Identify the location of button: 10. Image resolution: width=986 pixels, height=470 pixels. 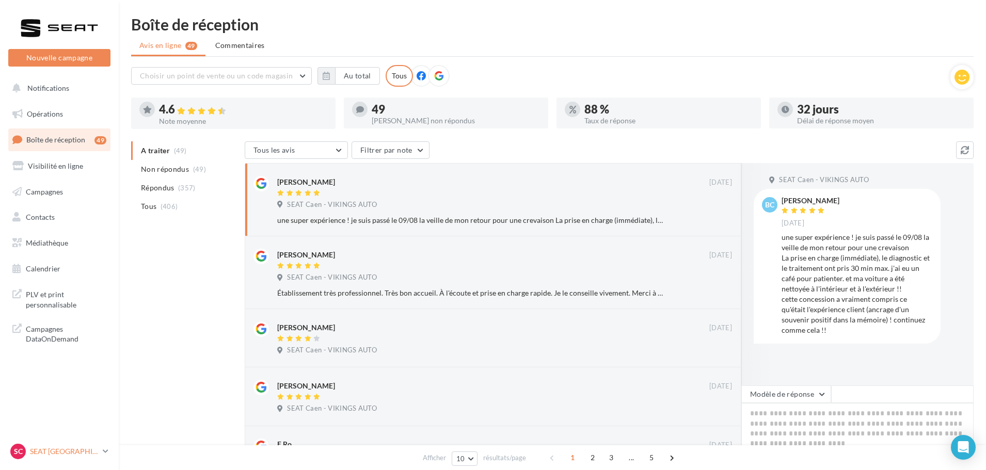
(465, 459).